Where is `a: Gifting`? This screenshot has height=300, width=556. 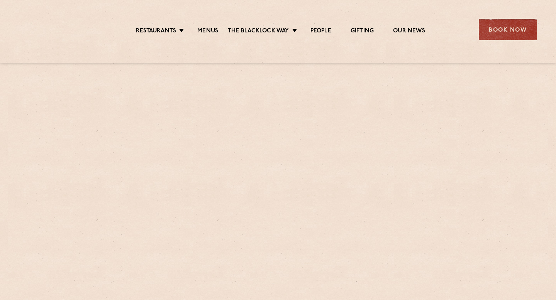 a: Gifting is located at coordinates (362, 32).